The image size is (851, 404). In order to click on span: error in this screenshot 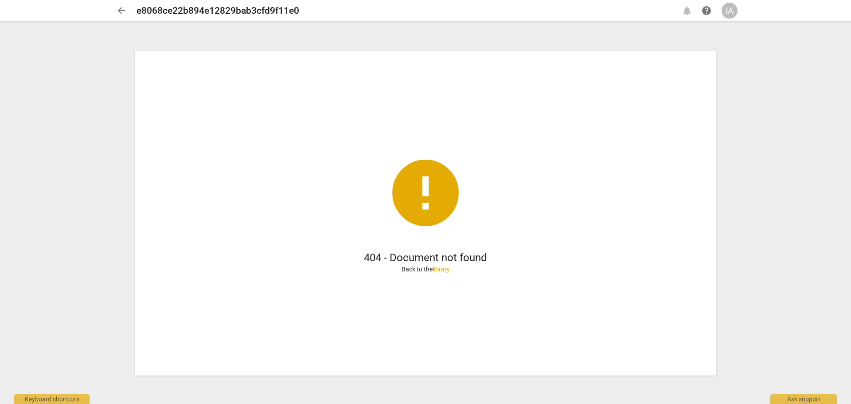, I will do `click(425, 193)`.